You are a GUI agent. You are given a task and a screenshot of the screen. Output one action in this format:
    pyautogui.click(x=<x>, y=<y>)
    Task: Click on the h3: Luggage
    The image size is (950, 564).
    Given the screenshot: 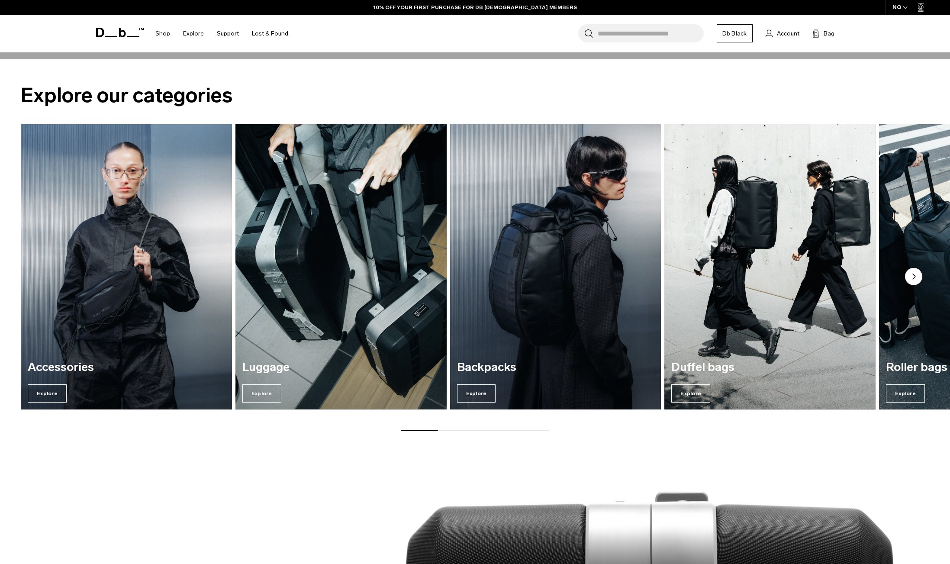 What is the action you would take?
    pyautogui.click(x=341, y=367)
    